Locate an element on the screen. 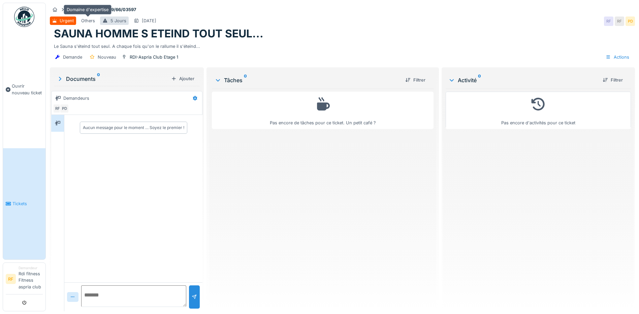  div: Domaine d'expertise is located at coordinates (88, 9).